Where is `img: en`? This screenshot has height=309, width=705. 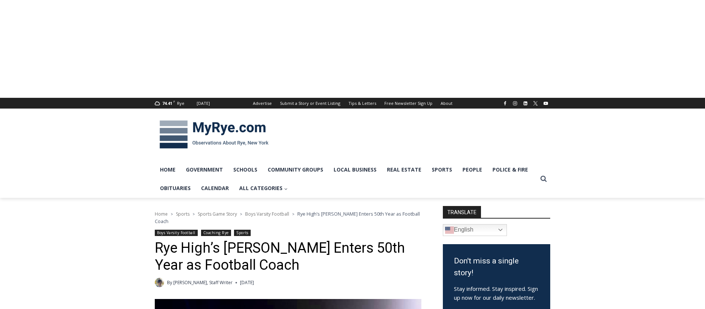
img: en is located at coordinates (449, 230).